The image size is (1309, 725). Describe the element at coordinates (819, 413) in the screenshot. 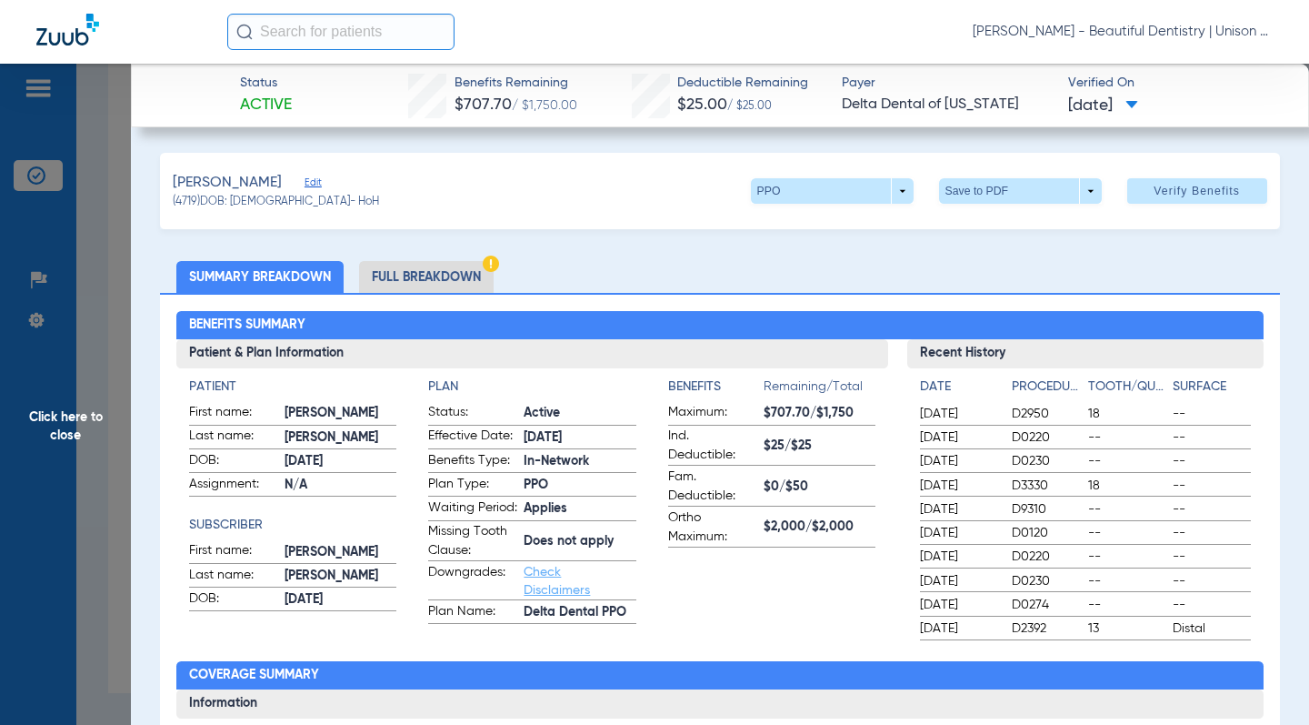

I see `span: $707.70/$1,750` at that location.